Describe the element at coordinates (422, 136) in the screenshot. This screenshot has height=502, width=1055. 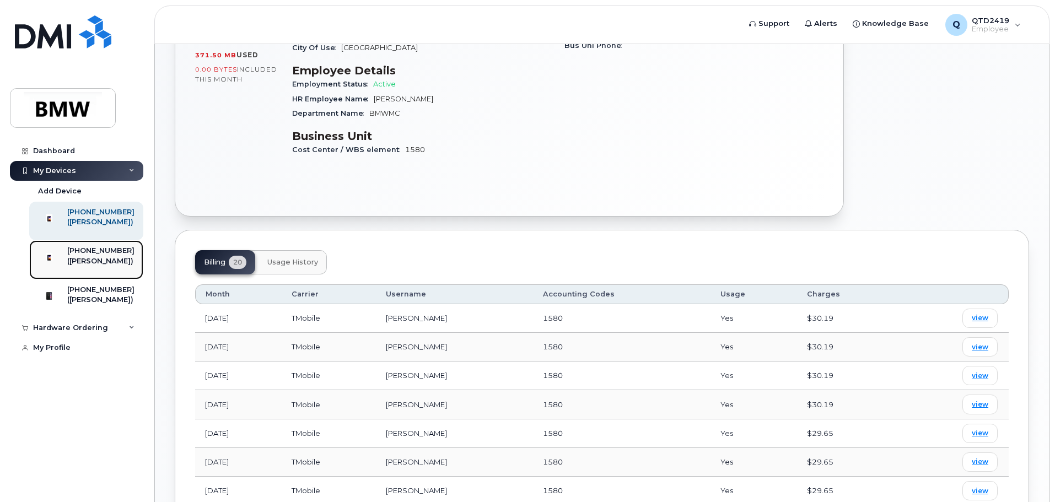
I see `h3: Business Unit` at that location.